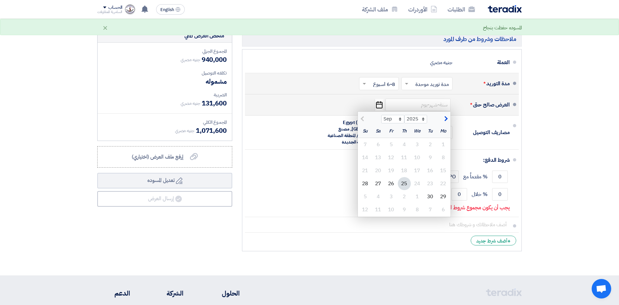  I want to click on div: 20, so click(378, 170).